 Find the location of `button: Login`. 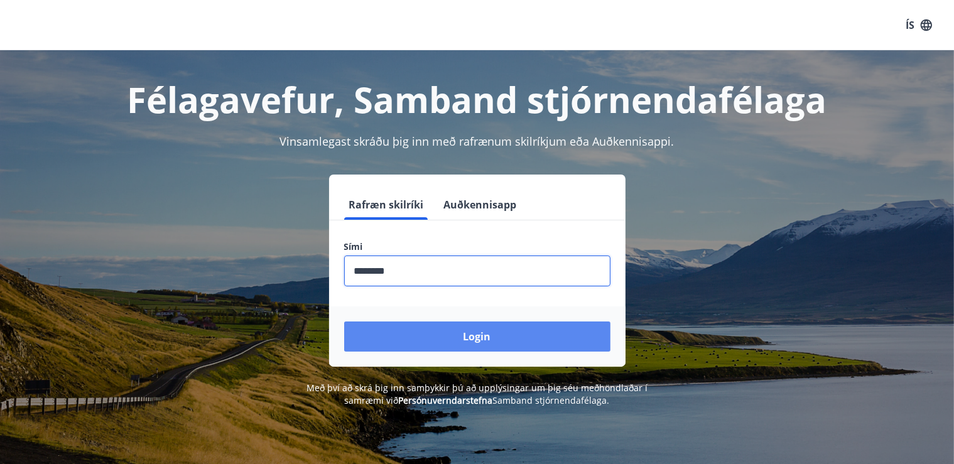

button: Login is located at coordinates (477, 337).